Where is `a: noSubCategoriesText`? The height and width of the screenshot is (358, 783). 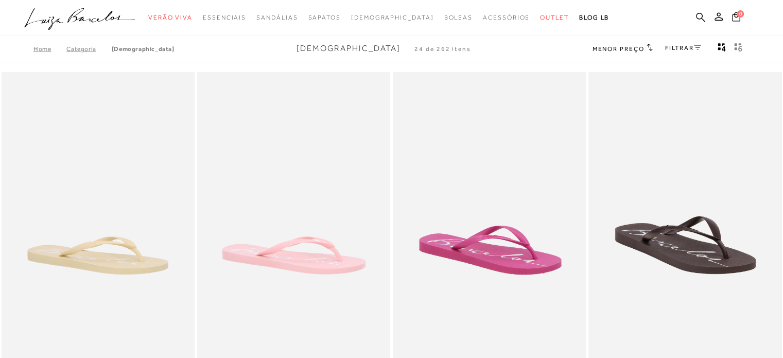 a: noSubCategoriesText is located at coordinates (392, 18).